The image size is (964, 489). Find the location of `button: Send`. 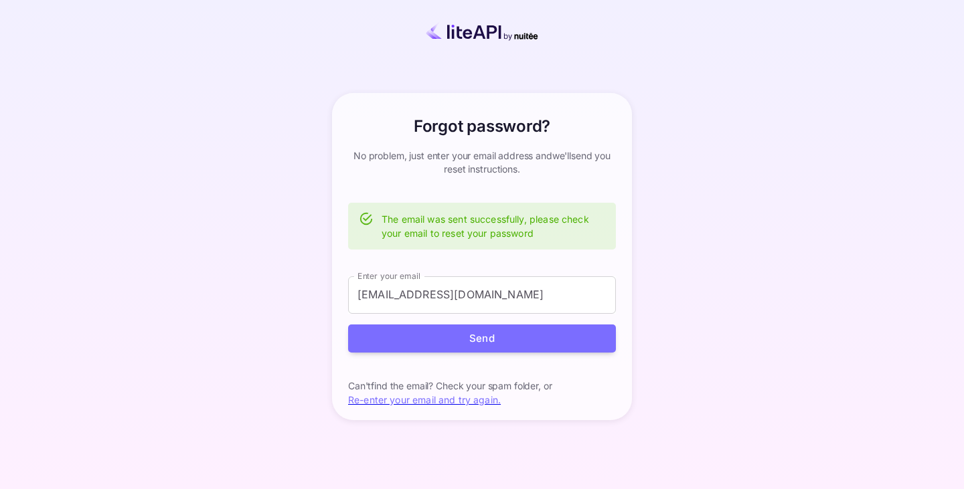

button: Send is located at coordinates (482, 339).